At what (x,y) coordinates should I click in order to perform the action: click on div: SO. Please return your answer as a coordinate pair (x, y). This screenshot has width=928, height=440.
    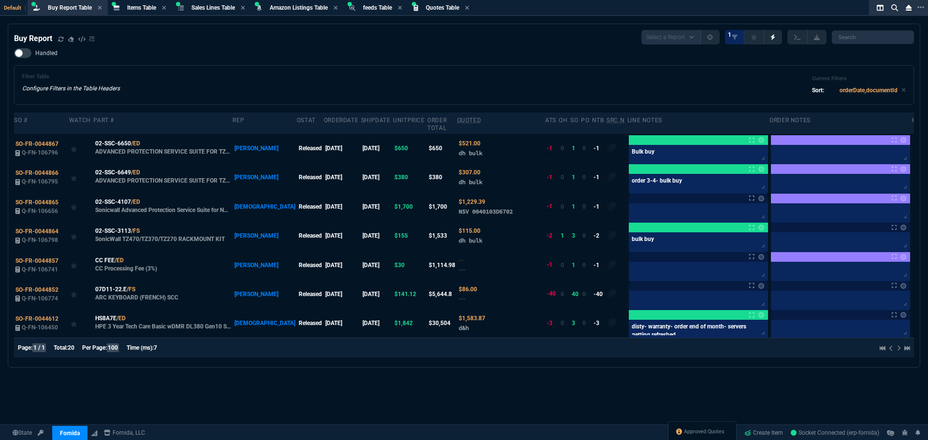
    Looking at the image, I should click on (574, 120).